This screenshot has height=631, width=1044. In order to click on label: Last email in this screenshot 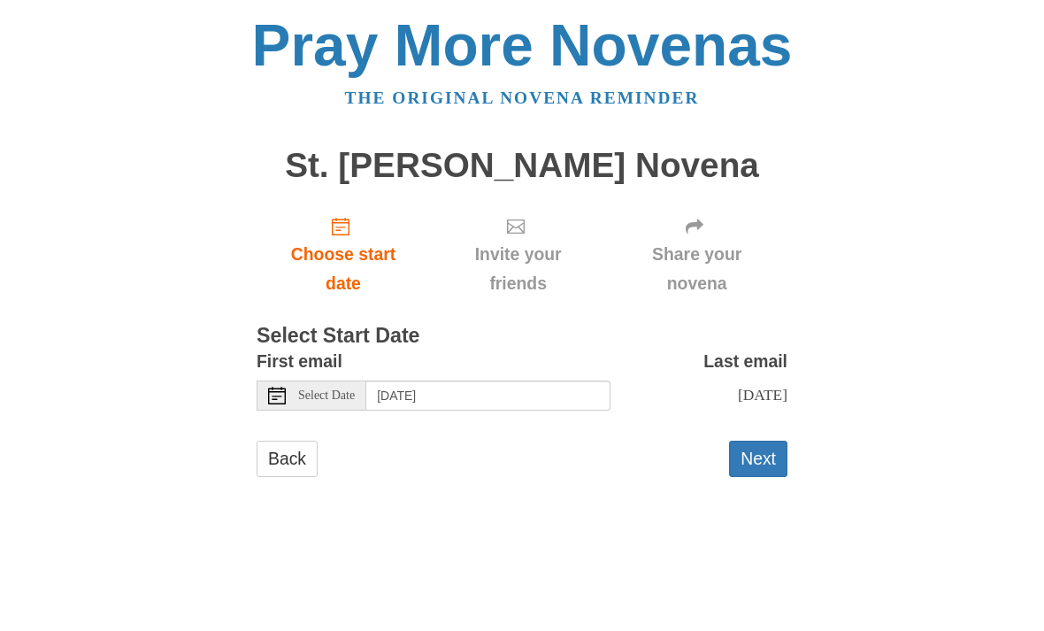, I will do `click(745, 361)`.